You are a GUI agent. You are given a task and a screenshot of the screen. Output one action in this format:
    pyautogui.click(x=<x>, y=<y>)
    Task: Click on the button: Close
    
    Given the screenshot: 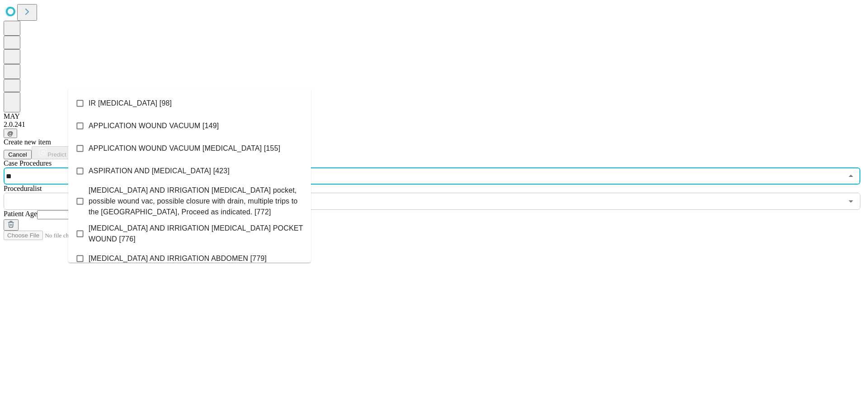 What is the action you would take?
    pyautogui.click(x=851, y=176)
    